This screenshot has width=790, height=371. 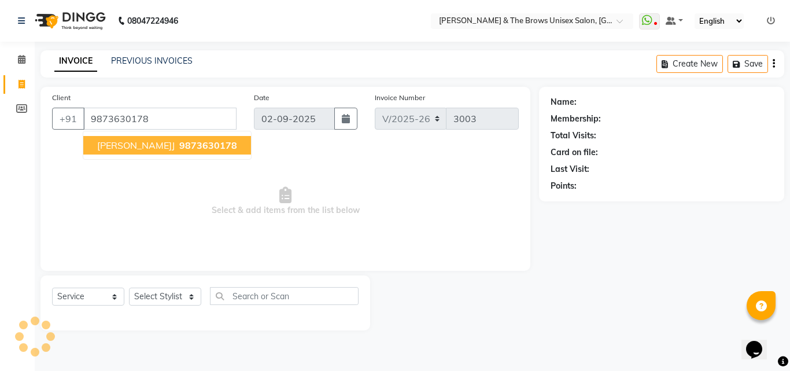 What do you see at coordinates (574, 152) in the screenshot?
I see `div: Card on file:` at bounding box center [574, 152].